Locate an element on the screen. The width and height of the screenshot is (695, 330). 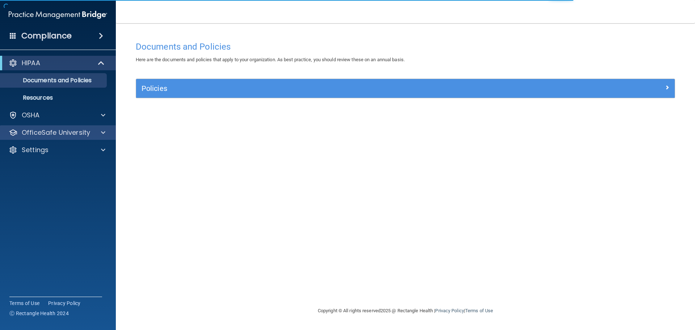
p: Resources is located at coordinates (54, 98).